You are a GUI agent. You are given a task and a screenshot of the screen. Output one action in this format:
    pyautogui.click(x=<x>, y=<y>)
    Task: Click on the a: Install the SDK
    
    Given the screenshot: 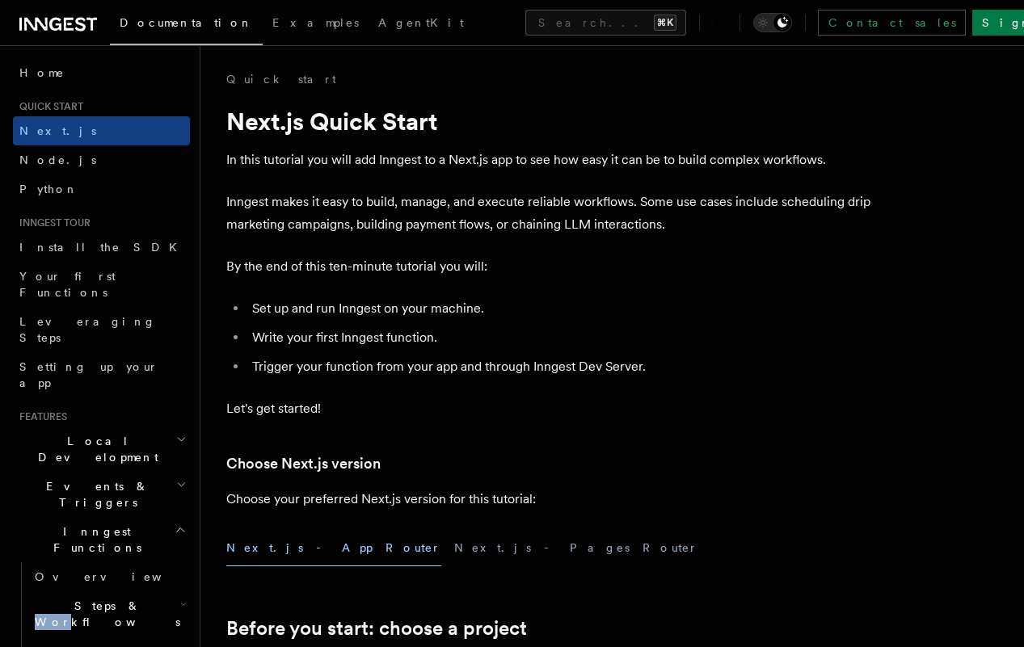 What is the action you would take?
    pyautogui.click(x=101, y=247)
    